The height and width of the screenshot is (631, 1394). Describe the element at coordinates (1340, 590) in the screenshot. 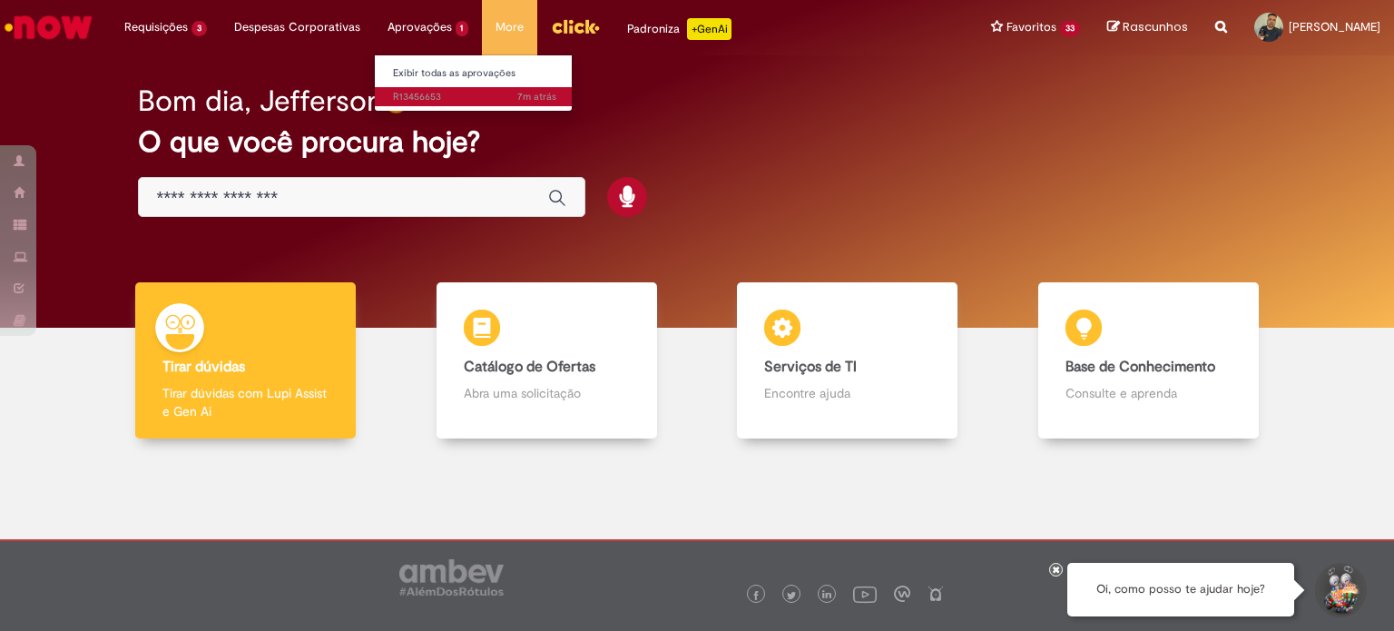

I see `button: Iniciar Conversa de Suporte` at that location.